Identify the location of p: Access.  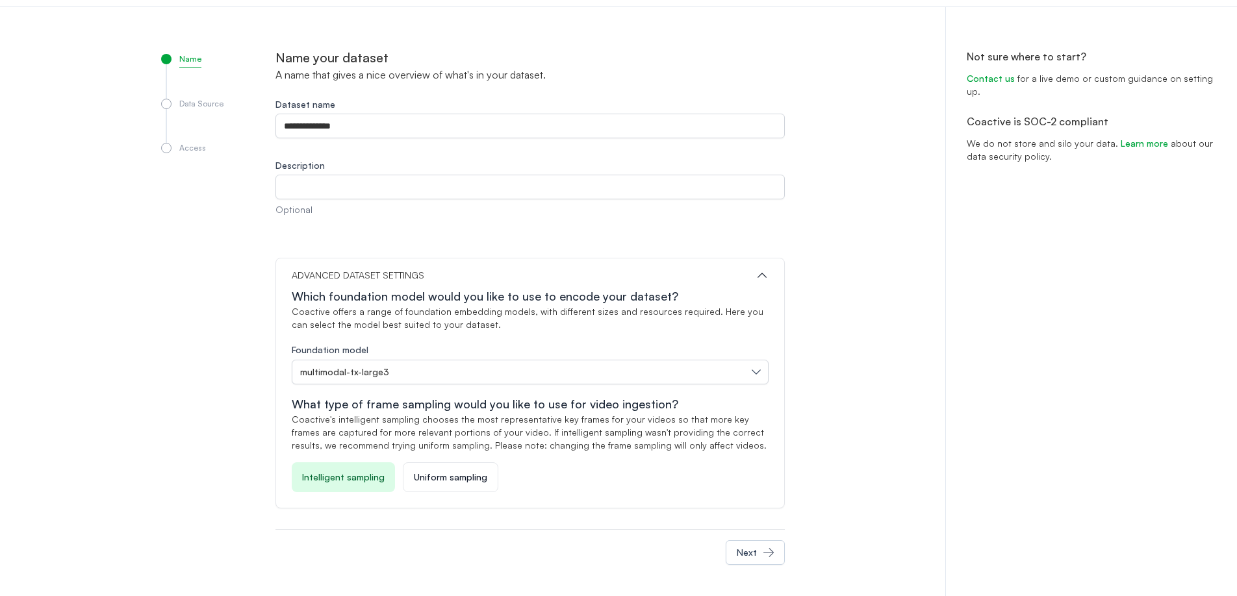
(192, 149).